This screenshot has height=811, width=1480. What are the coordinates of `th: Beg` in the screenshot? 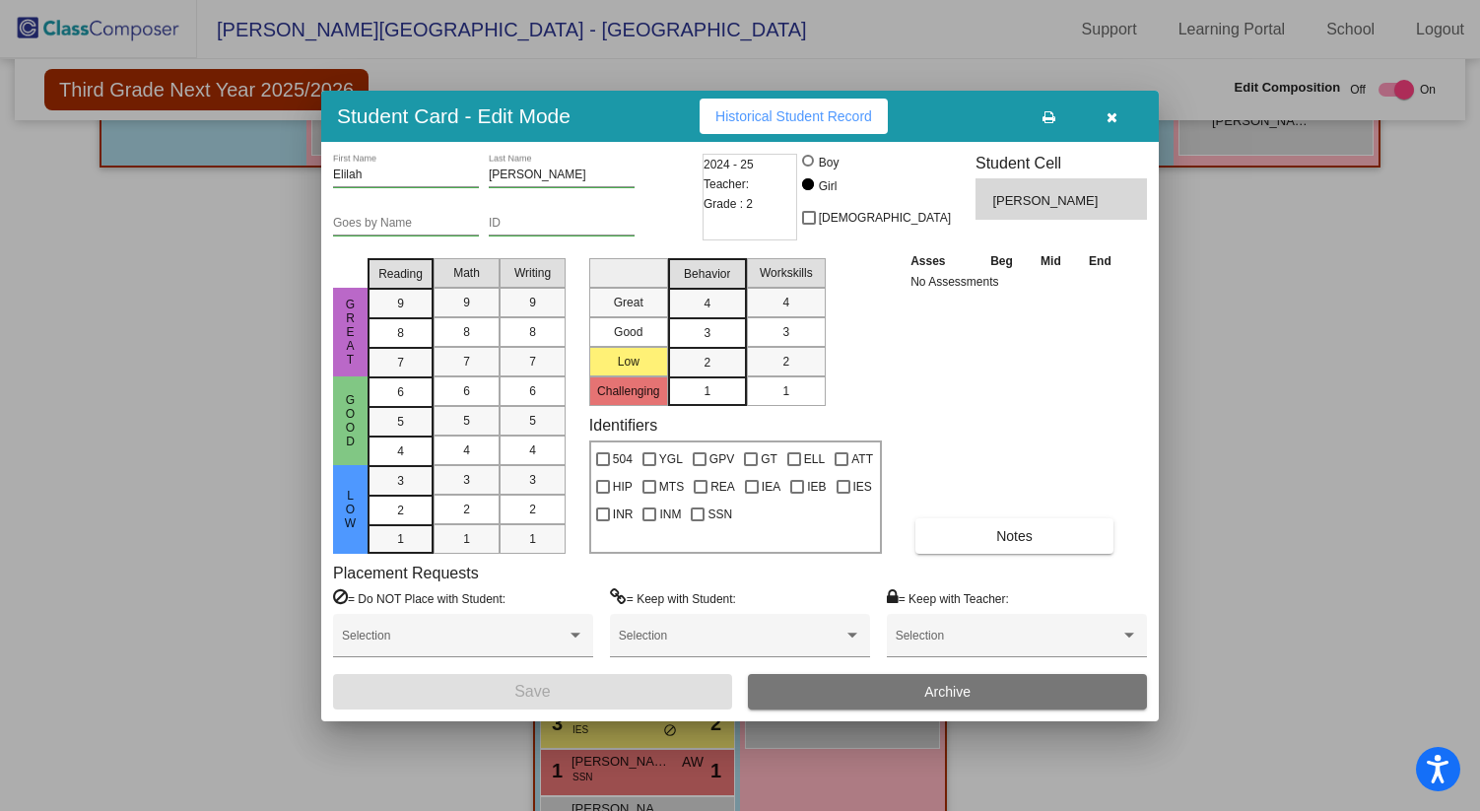 It's located at (1002, 261).